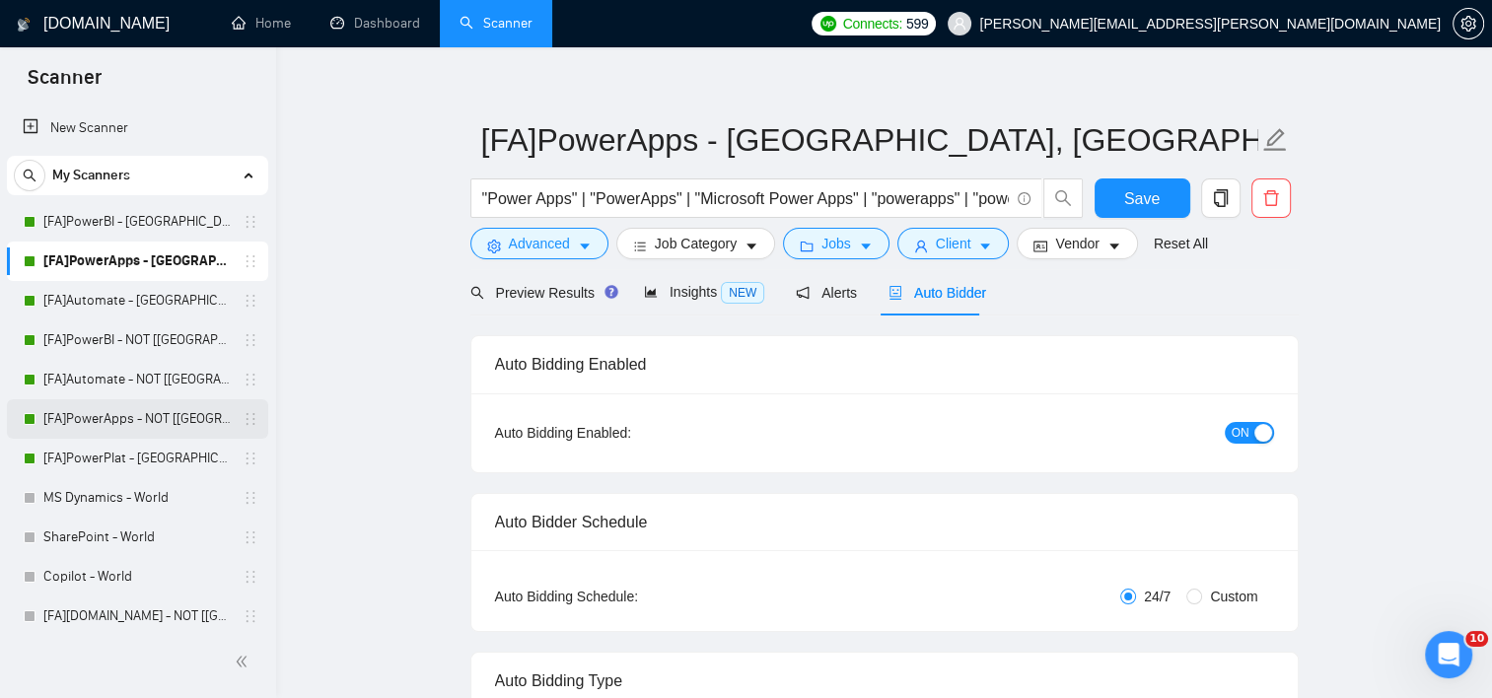 This screenshot has height=698, width=1492. I want to click on span: Scanner, so click(64, 84).